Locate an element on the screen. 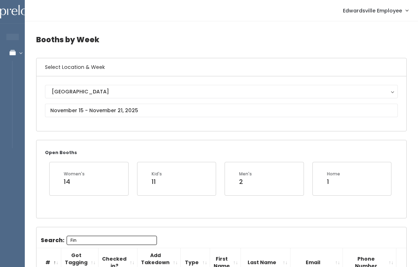 The image size is (418, 267). input: November 15 - November 21, 2025 is located at coordinates (222, 110).